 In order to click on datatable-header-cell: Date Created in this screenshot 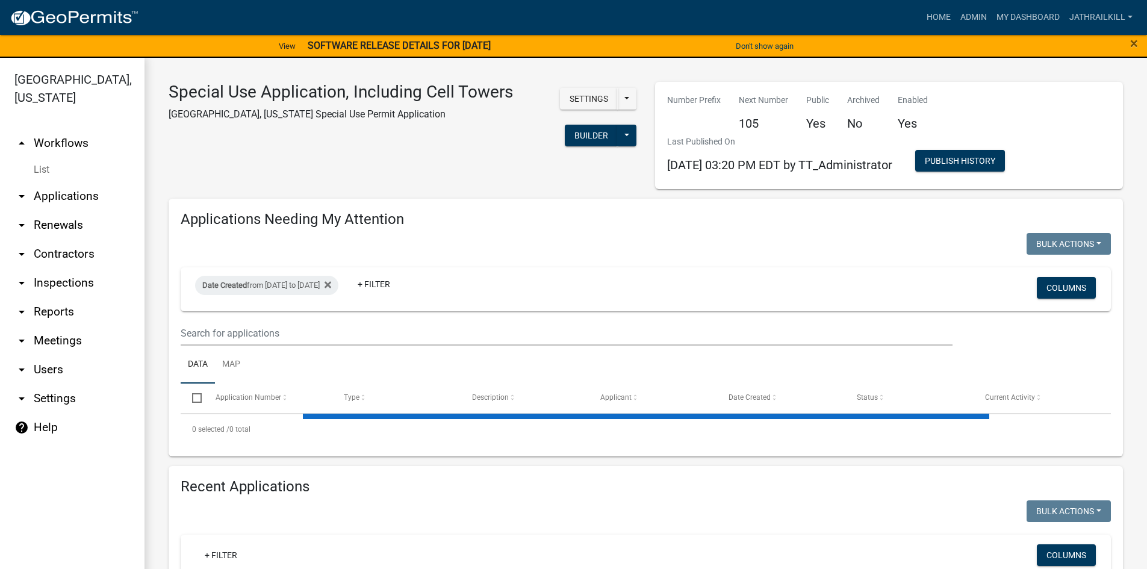, I will do `click(781, 398)`.